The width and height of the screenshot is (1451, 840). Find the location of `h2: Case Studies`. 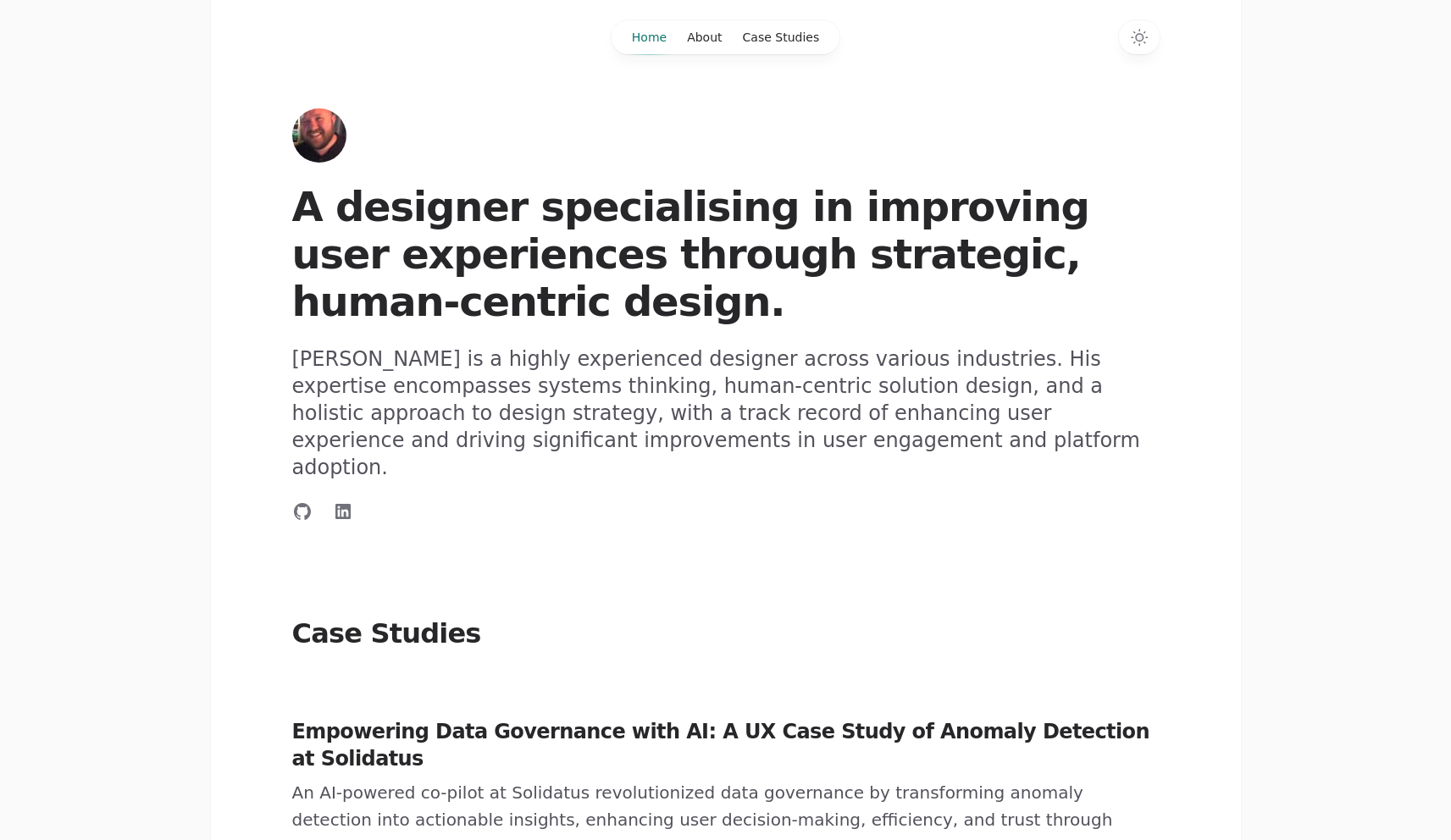

h2: Case Studies is located at coordinates (726, 633).